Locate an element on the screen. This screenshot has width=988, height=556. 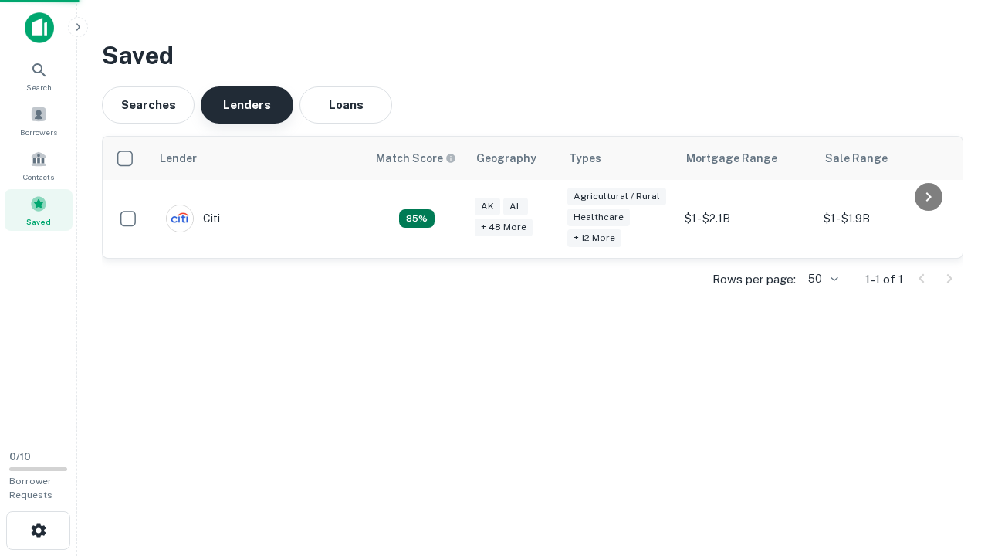
th: Sale Range is located at coordinates (885, 158).